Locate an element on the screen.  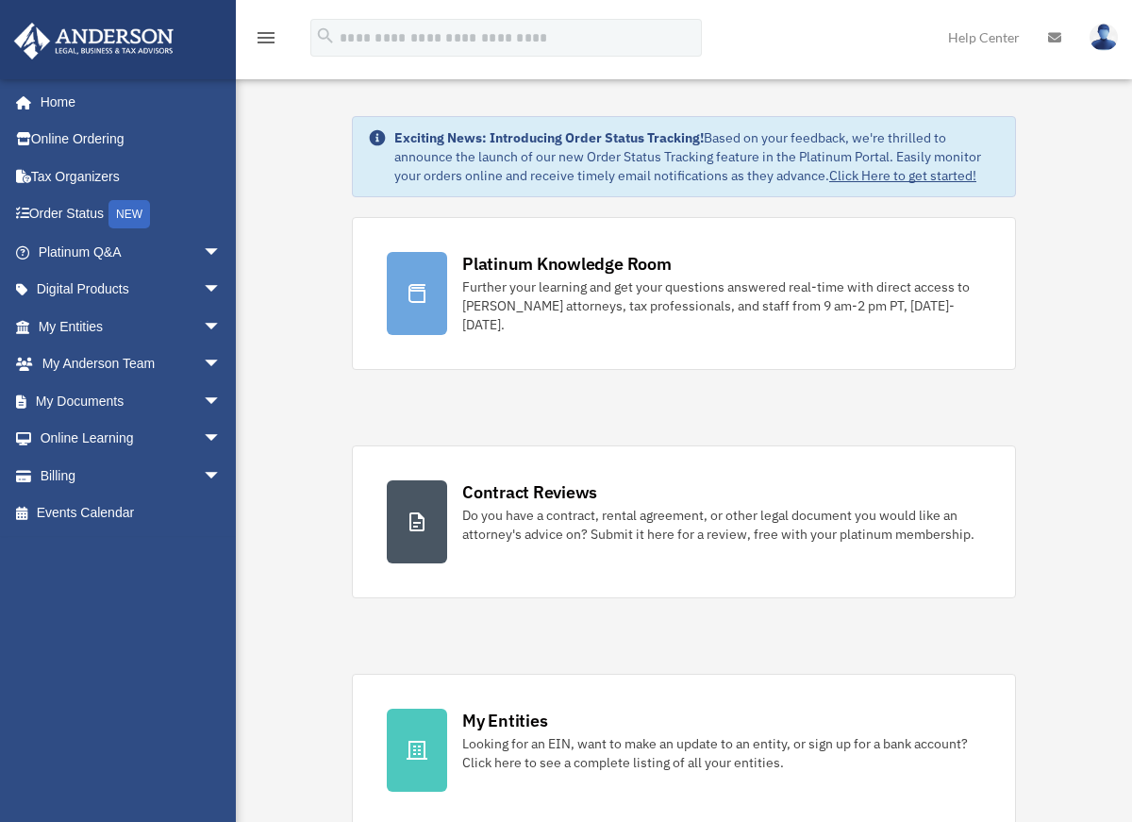
div: Looking for an EIN, want to make an update to an entity, or sign up for a bank account? Click her... is located at coordinates (722, 753).